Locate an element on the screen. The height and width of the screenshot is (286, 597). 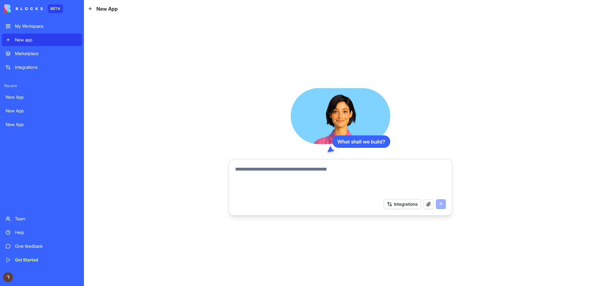
button: Integrations is located at coordinates (402, 204).